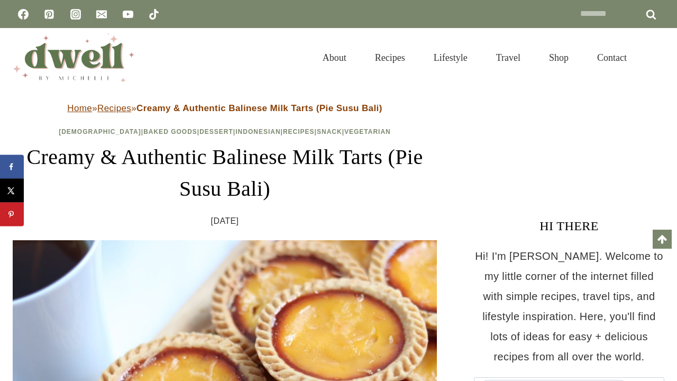 This screenshot has width=677, height=381. I want to click on a: Pinterest, so click(49, 14).